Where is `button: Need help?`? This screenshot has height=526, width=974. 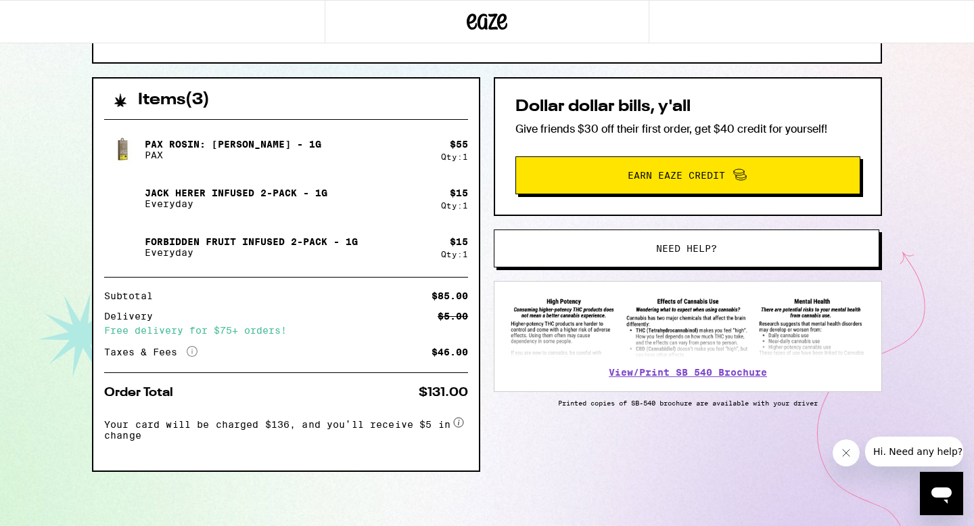 button: Need help? is located at coordinates (687, 248).